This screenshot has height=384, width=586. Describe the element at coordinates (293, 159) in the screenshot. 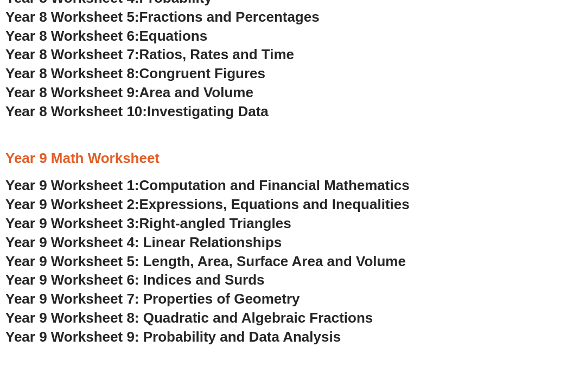

I see `h3: Year 9 Math Worksheet` at that location.